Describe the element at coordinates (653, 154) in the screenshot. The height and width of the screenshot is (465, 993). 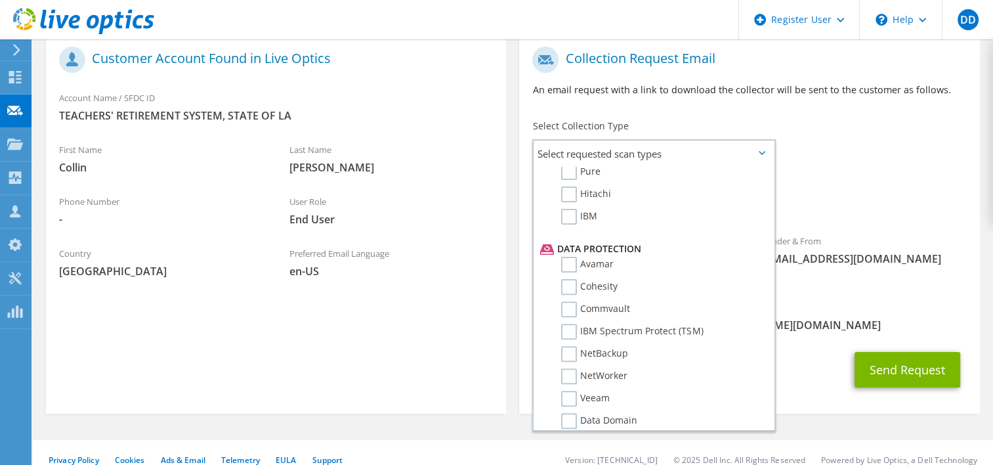
I see `span: Select requested scan types` at that location.